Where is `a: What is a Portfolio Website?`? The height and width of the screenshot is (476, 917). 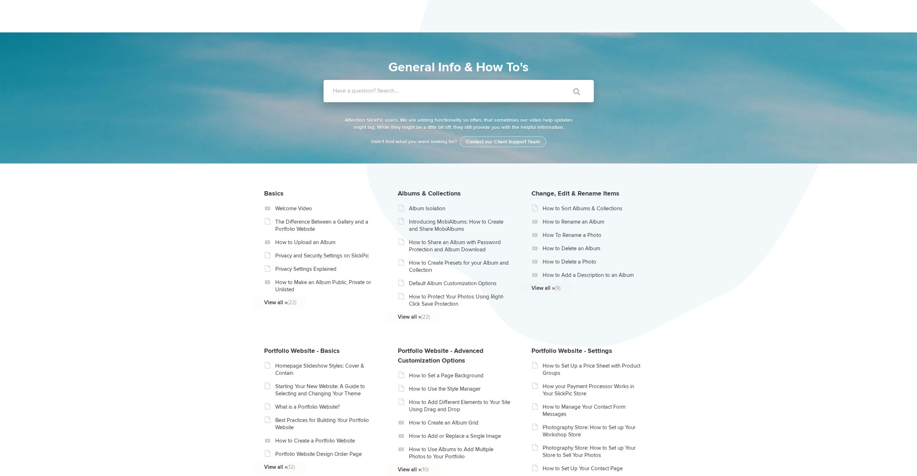
a: What is a Portfolio Website? is located at coordinates (326, 407).